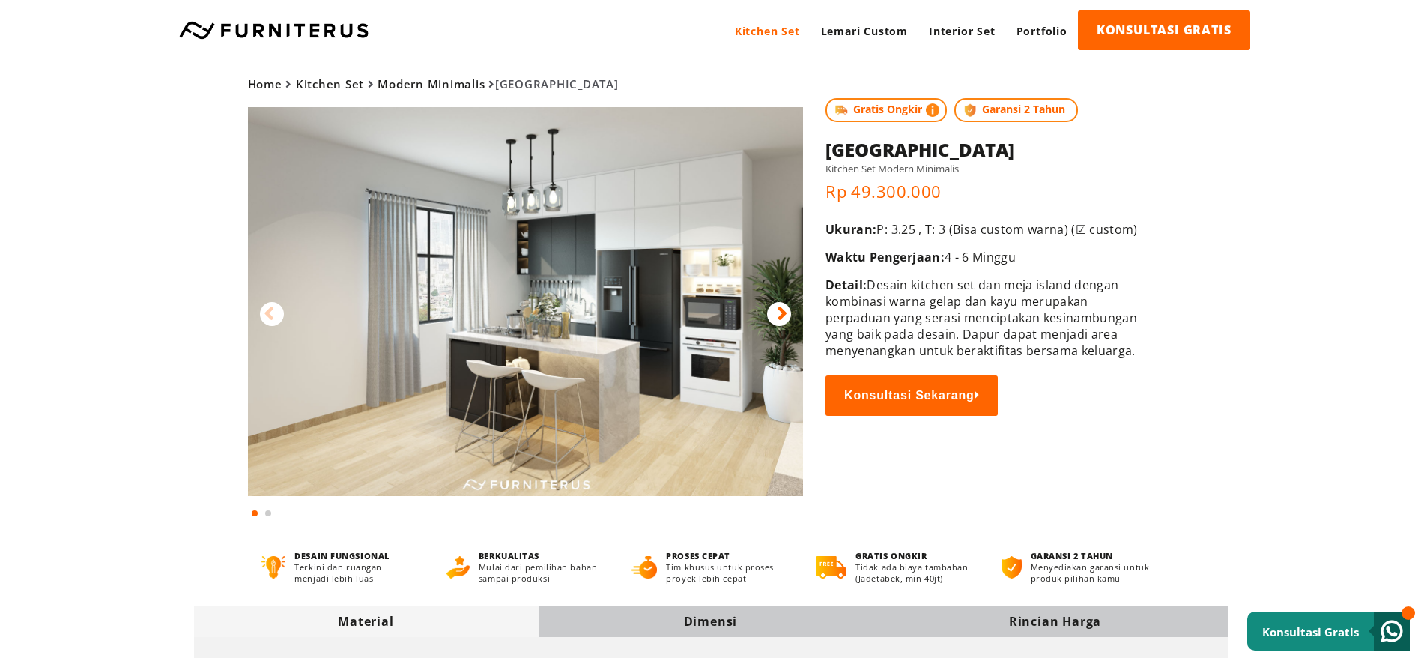 This screenshot has width=1421, height=658. I want to click on span: Ukuran:, so click(851, 229).